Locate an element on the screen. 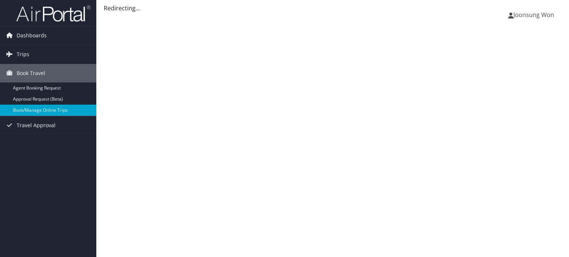 The image size is (569, 257). img: airportal-logo.png is located at coordinates (53, 13).